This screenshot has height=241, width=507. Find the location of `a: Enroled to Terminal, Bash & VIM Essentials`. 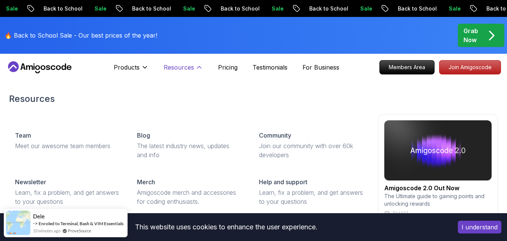

a: Enroled to Terminal, Bash & VIM Essentials is located at coordinates (81, 223).